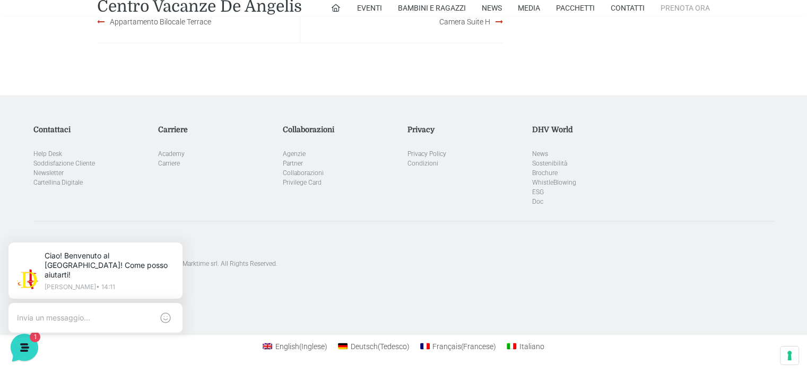 Image resolution: width=807 pixels, height=373 pixels. Describe the element at coordinates (169, 163) in the screenshot. I see `a: Carriere` at that location.